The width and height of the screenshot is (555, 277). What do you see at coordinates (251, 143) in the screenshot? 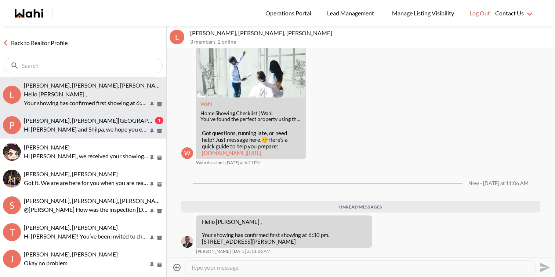
I see `p: Got questions, running late, or need help? Just message here. Here’s a quick guide to help you pr...` at bounding box center [251, 143].